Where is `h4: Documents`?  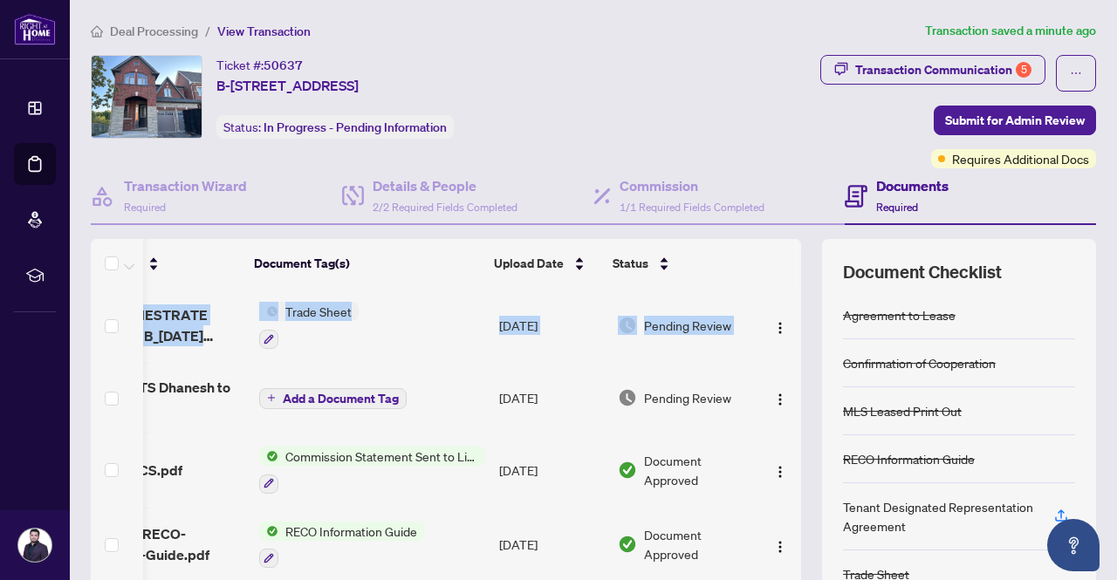 h4: Documents is located at coordinates (912, 186).